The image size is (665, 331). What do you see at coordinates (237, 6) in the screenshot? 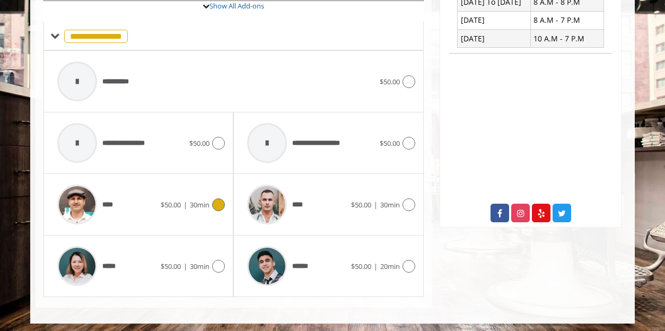
I see `a: Show All Add-ons` at bounding box center [237, 6].